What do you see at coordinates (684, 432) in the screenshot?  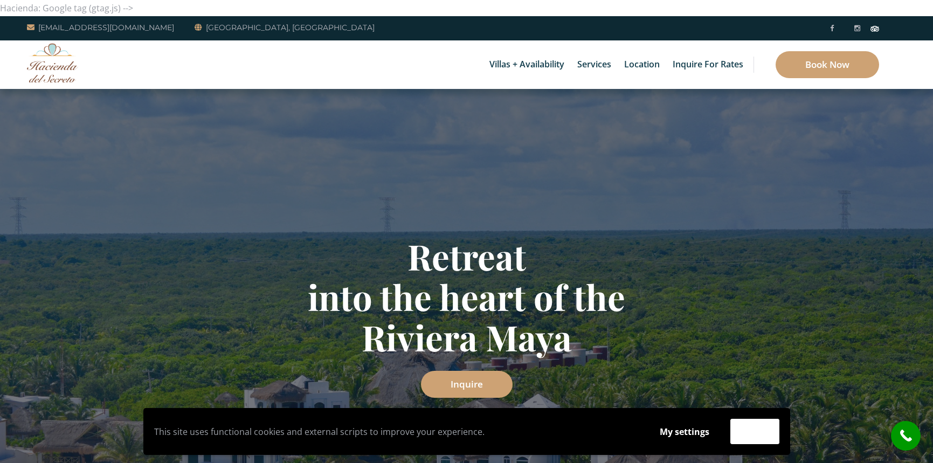 I see `button: My settings` at bounding box center [684, 432].